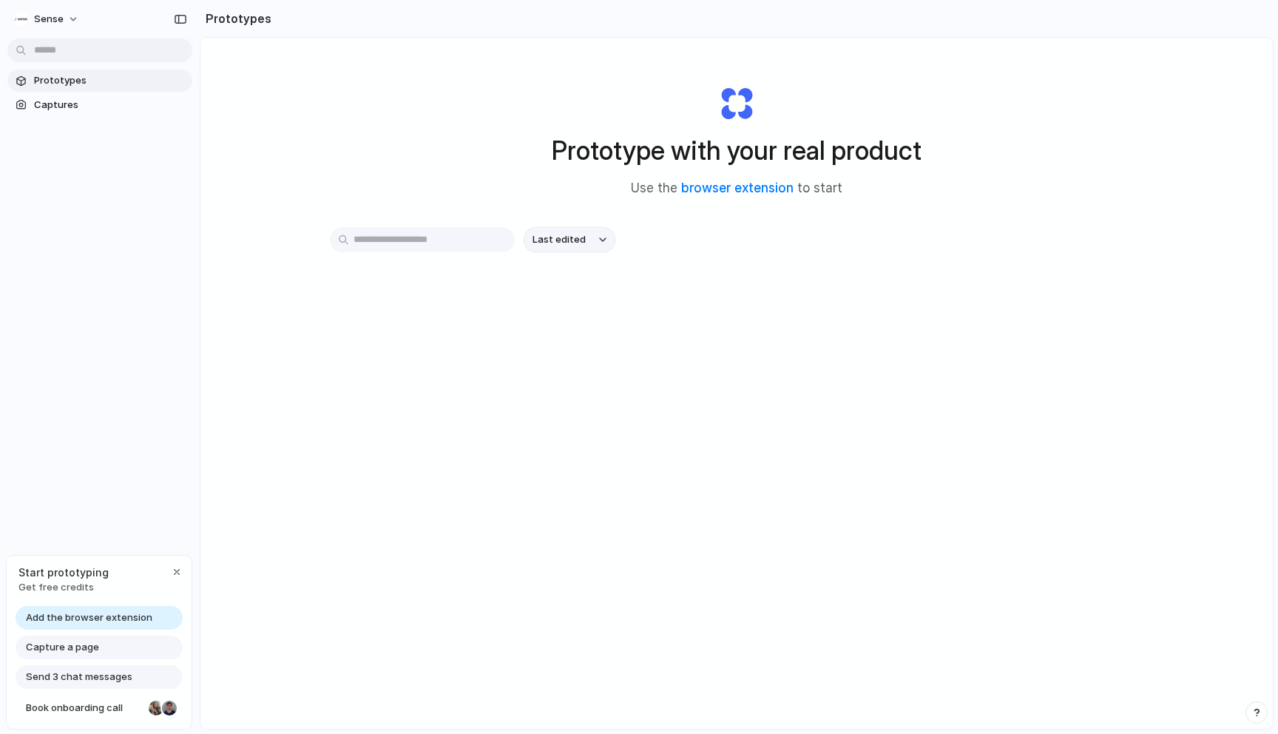 This screenshot has width=1278, height=734. I want to click on span: Get free credits, so click(64, 587).